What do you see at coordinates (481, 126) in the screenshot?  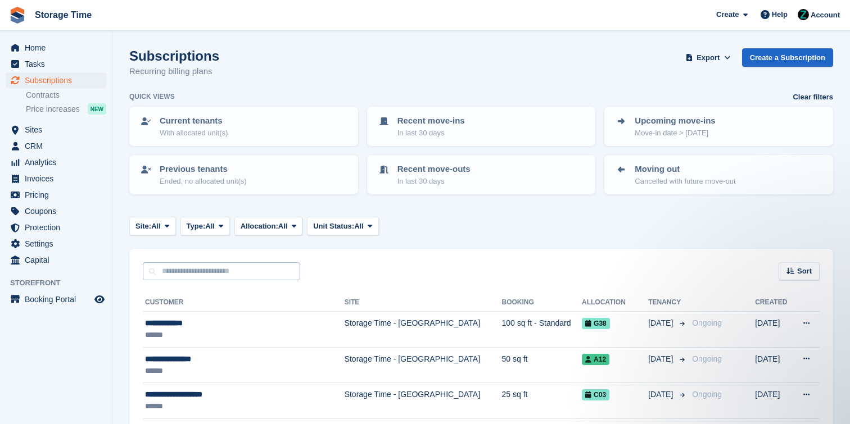 I see `a: Recent move-ins In last 30 days` at bounding box center [481, 126].